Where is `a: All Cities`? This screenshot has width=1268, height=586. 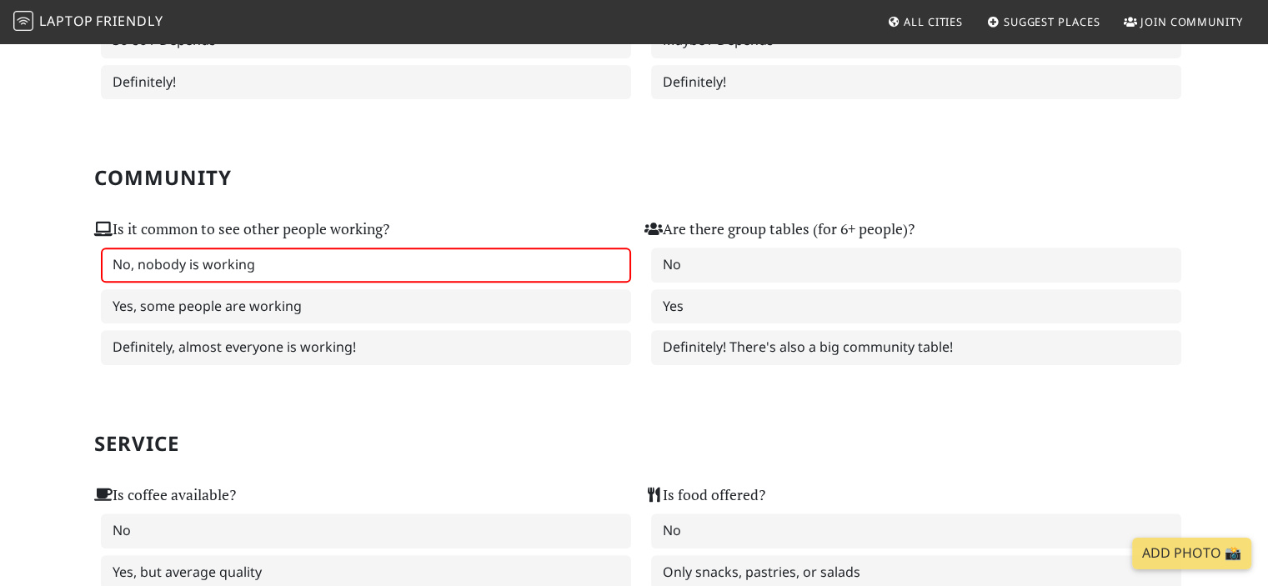 a: All Cities is located at coordinates (924, 22).